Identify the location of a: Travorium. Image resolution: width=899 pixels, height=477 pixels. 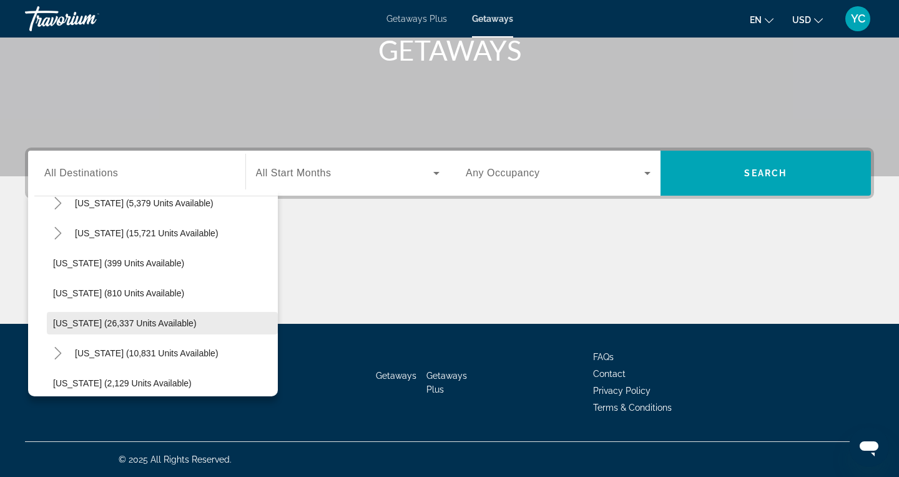
(87, 19).